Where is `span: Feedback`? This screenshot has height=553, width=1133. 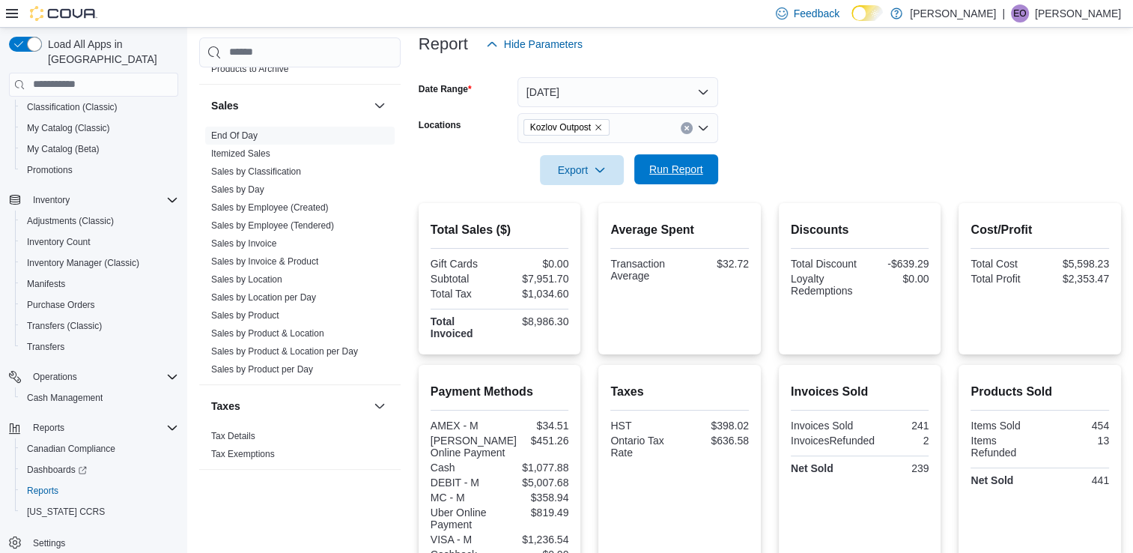 span: Feedback is located at coordinates (816, 13).